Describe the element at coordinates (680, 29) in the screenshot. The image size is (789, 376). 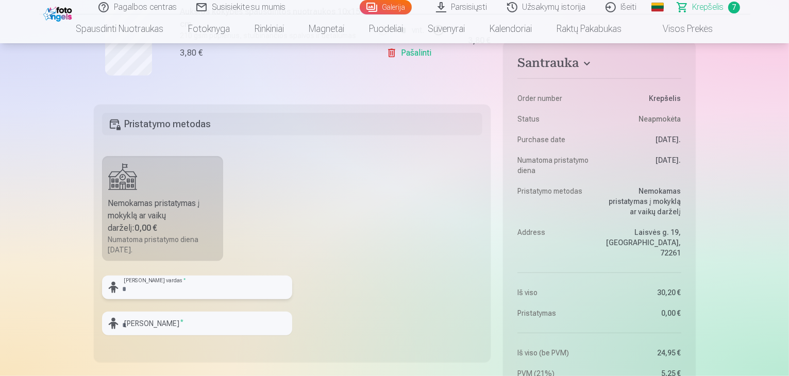
I see `a: Visos prekės` at that location.